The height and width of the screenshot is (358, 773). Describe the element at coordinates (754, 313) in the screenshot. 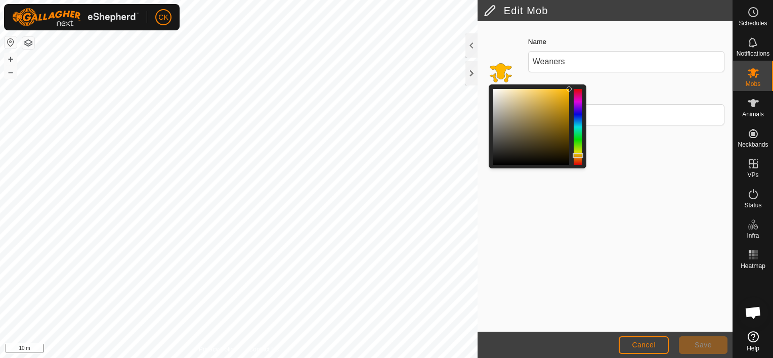

I see `div: Open chat` at that location.